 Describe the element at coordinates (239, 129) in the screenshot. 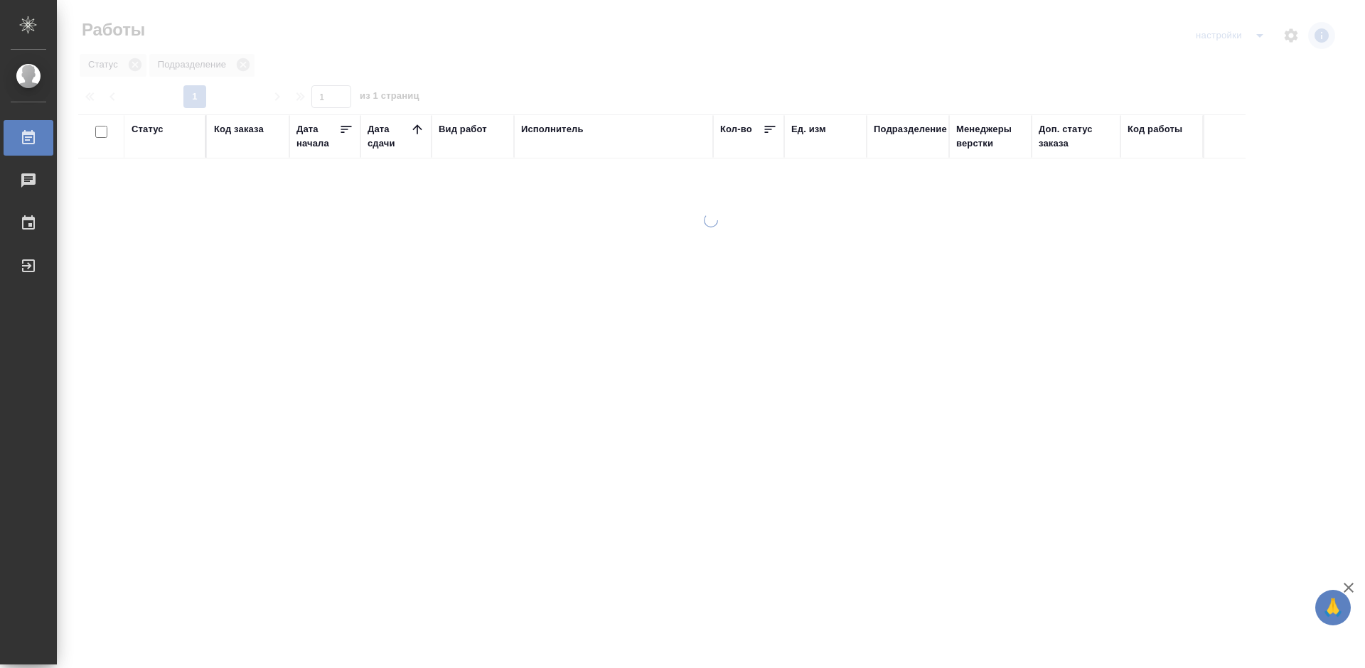

I see `div: Код заказа` at that location.